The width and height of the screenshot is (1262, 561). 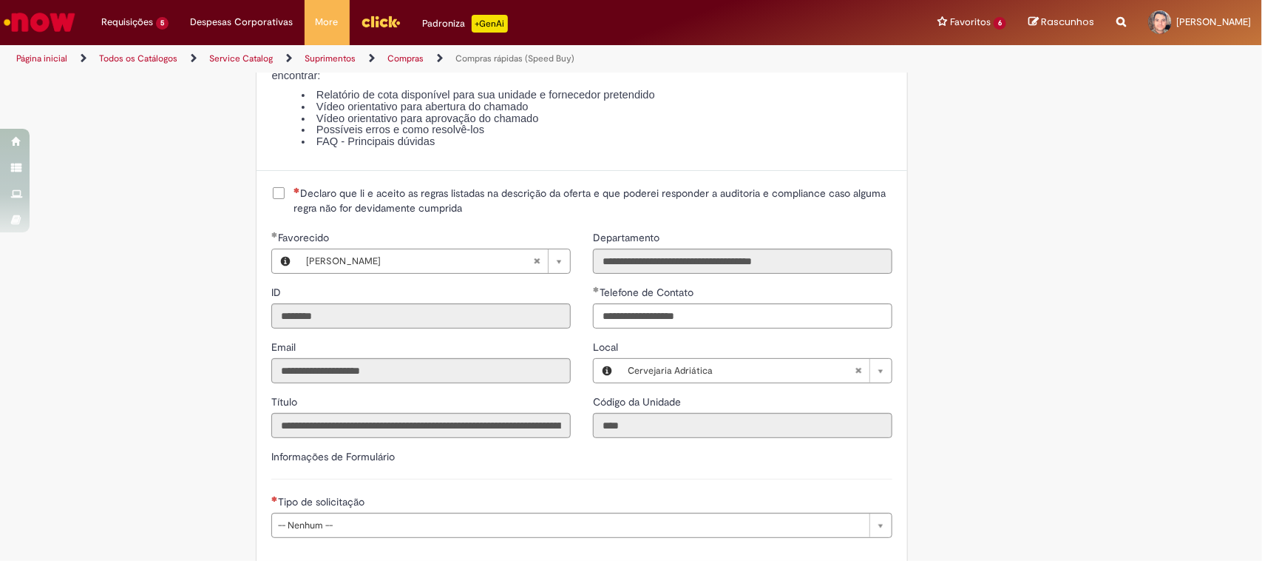 I want to click on span: Necessários - Favorecido, so click(x=305, y=237).